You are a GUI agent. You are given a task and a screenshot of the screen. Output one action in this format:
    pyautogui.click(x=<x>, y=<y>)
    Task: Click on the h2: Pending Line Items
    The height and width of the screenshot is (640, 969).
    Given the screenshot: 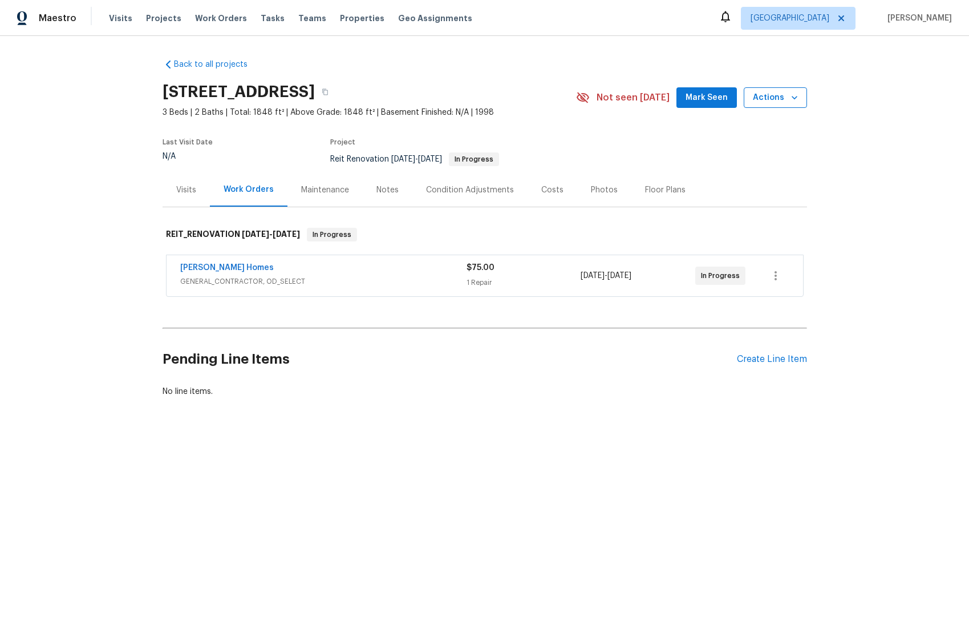 What is the action you would take?
    pyautogui.click(x=450, y=359)
    